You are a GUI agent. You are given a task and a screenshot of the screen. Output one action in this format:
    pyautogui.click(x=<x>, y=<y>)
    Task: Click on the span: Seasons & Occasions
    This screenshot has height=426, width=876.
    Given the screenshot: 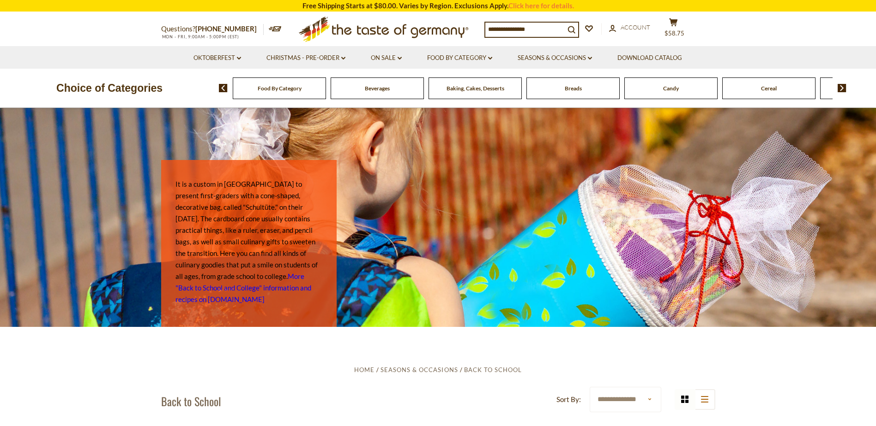 What is the action you would take?
    pyautogui.click(x=419, y=370)
    